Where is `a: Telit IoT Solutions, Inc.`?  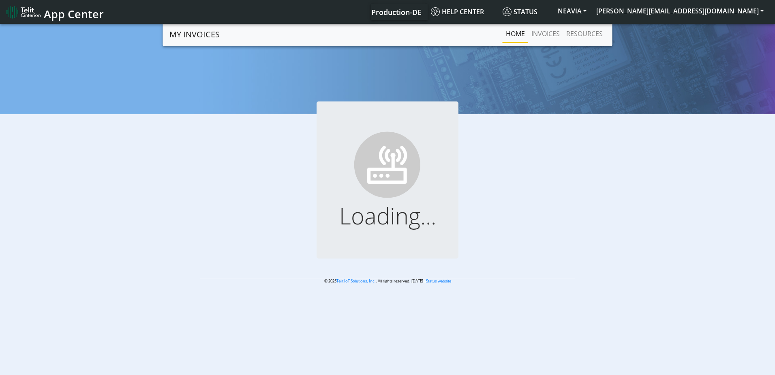
a: Telit IoT Solutions, Inc. is located at coordinates (356, 281).